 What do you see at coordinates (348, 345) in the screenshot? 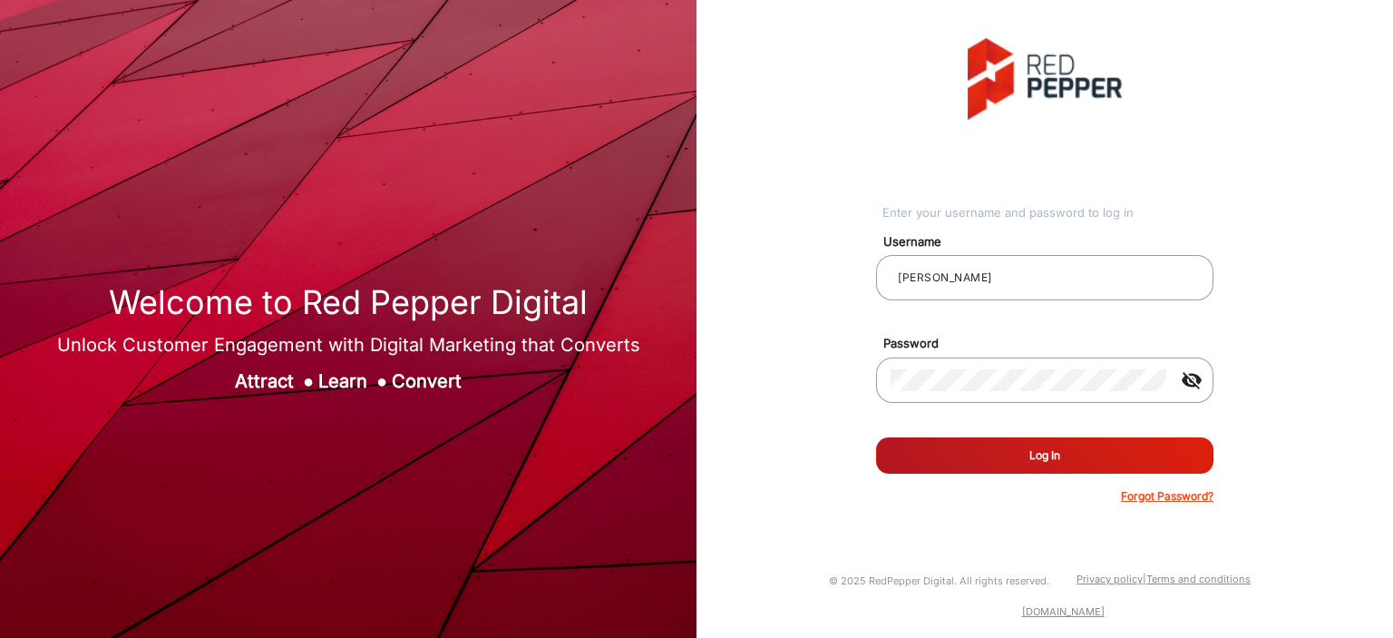
I see `div: Unlock Customer Engagement with Digital Marketing that Converts` at bounding box center [348, 345].